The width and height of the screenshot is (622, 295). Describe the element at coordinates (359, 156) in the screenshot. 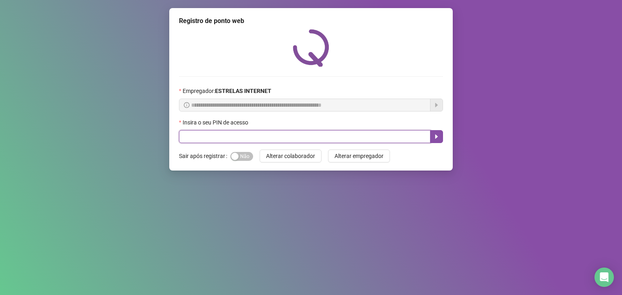

I see `span: Alterar empregador` at that location.